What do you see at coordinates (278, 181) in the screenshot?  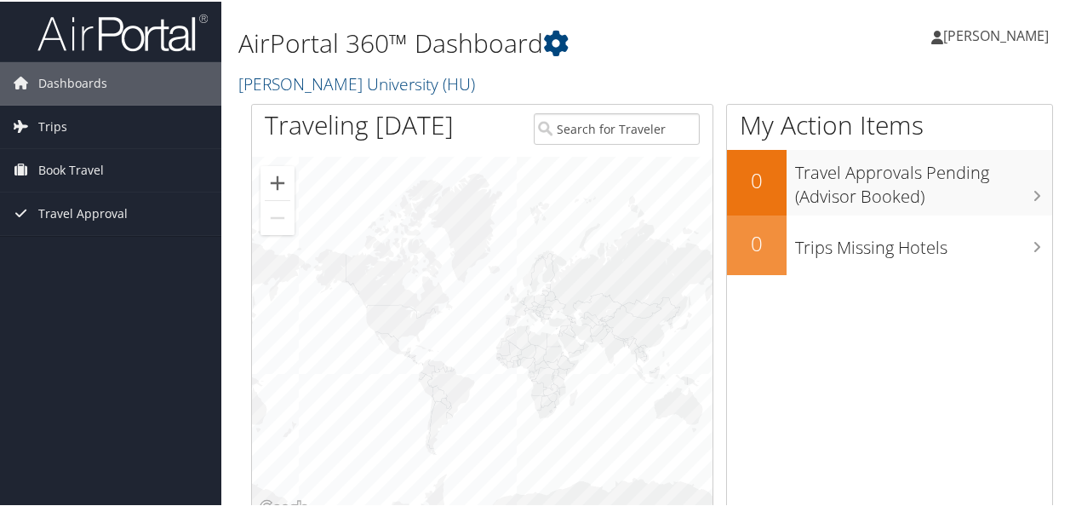 I see `button: Zoom in` at bounding box center [278, 181].